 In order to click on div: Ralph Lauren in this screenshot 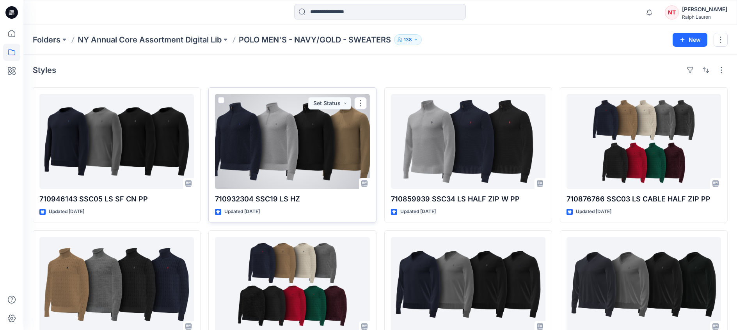, I will do `click(705, 17)`.